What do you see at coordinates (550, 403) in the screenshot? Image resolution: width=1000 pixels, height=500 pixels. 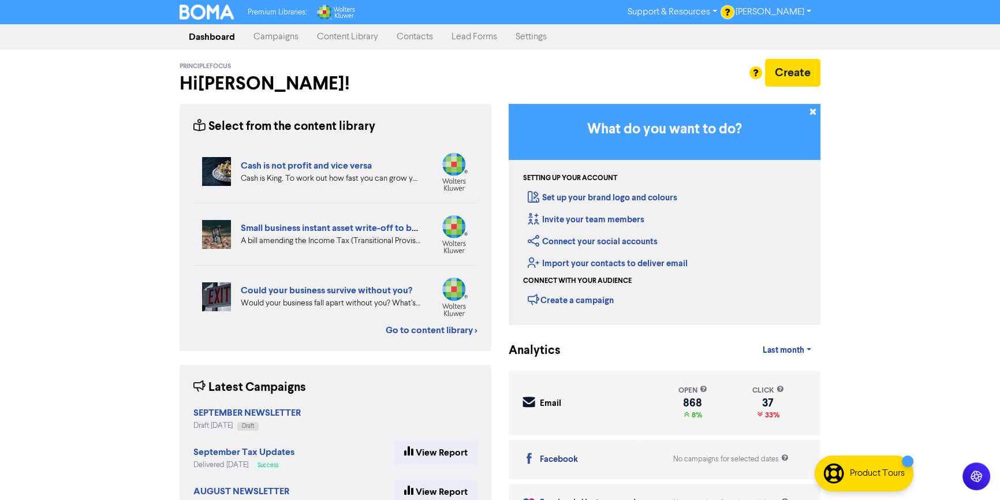 I see `div: Email` at bounding box center [550, 403].